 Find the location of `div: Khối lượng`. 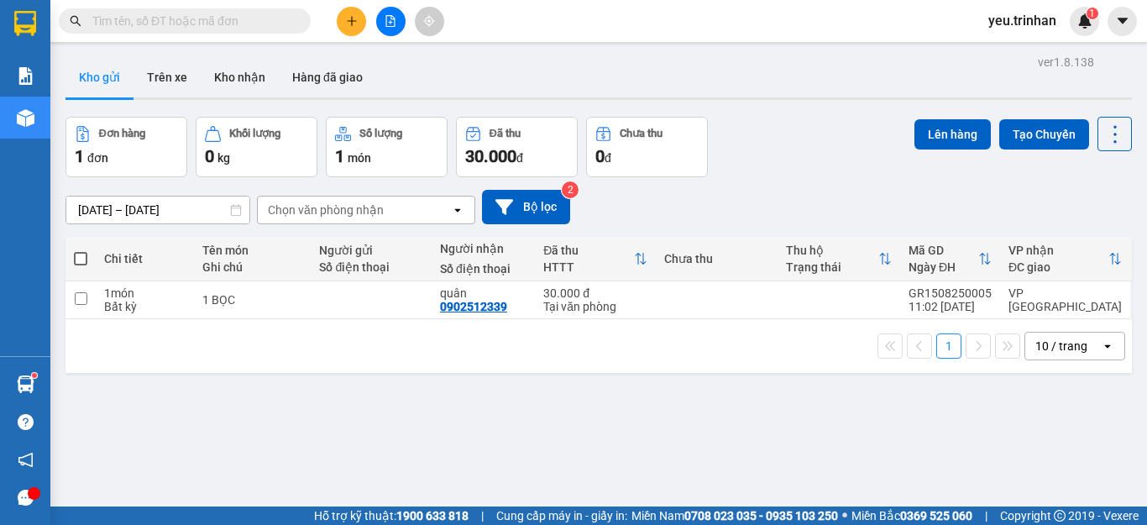

div: Khối lượng is located at coordinates (255, 134).